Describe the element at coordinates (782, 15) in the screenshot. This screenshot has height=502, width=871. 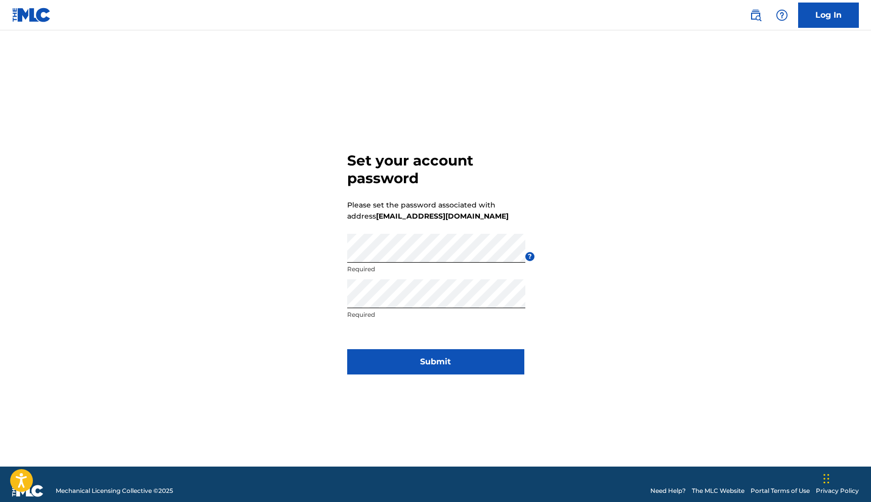
I see `img: help` at that location.